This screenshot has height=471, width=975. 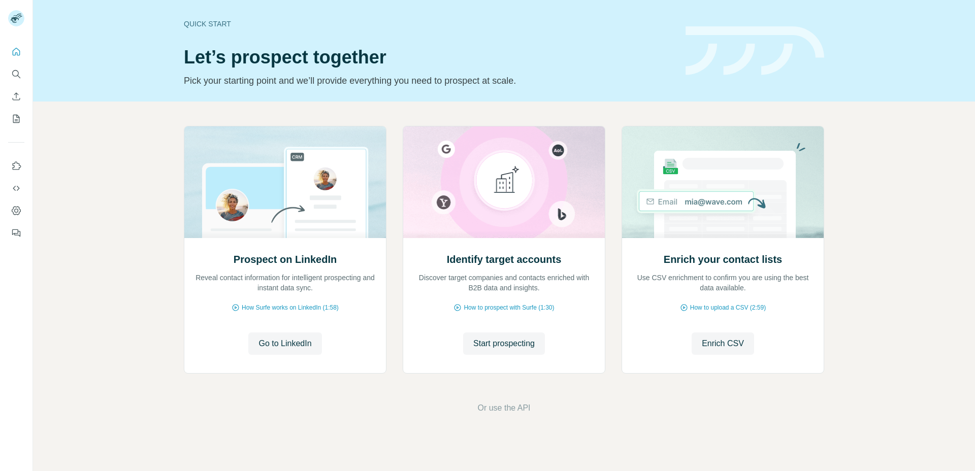 I want to click on h2: Identify target accounts, so click(x=504, y=260).